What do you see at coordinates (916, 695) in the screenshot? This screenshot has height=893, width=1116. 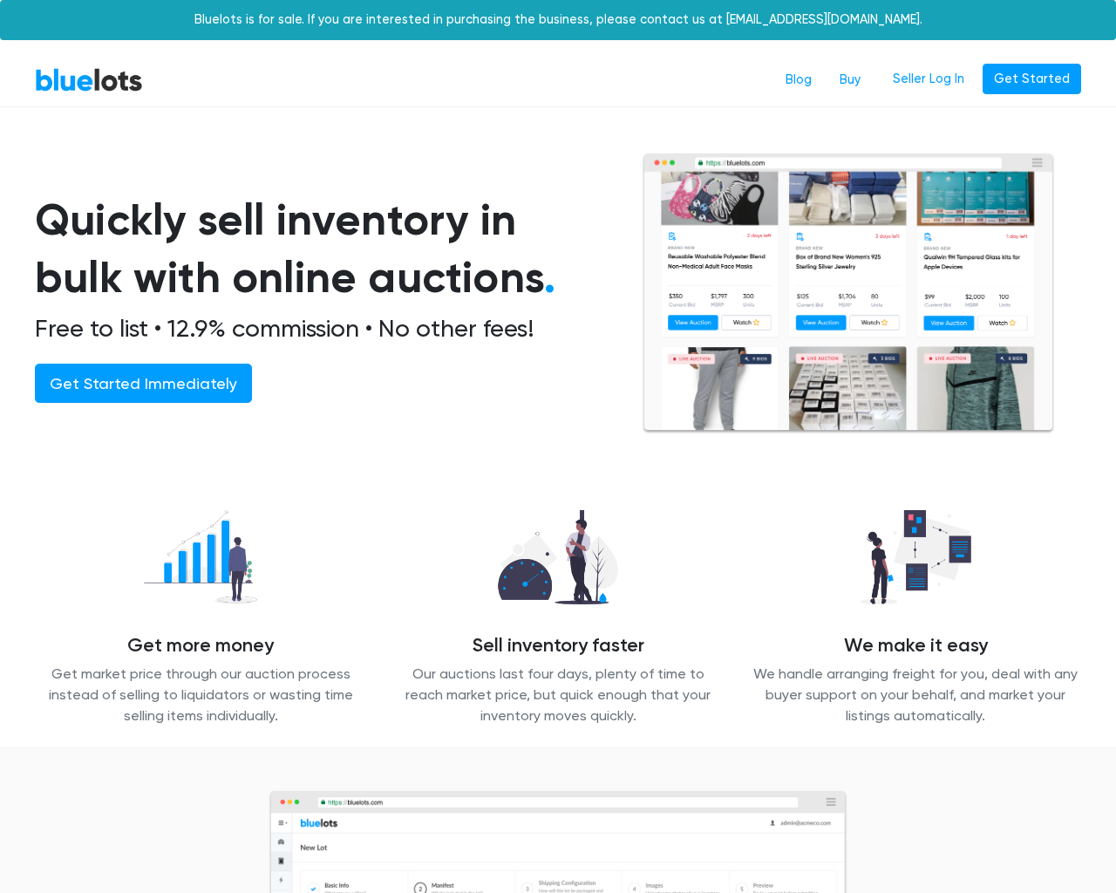 I see `p: We handle arranging freight for you, deal with any buyer support on your behalf, and market your ...` at bounding box center [916, 695].